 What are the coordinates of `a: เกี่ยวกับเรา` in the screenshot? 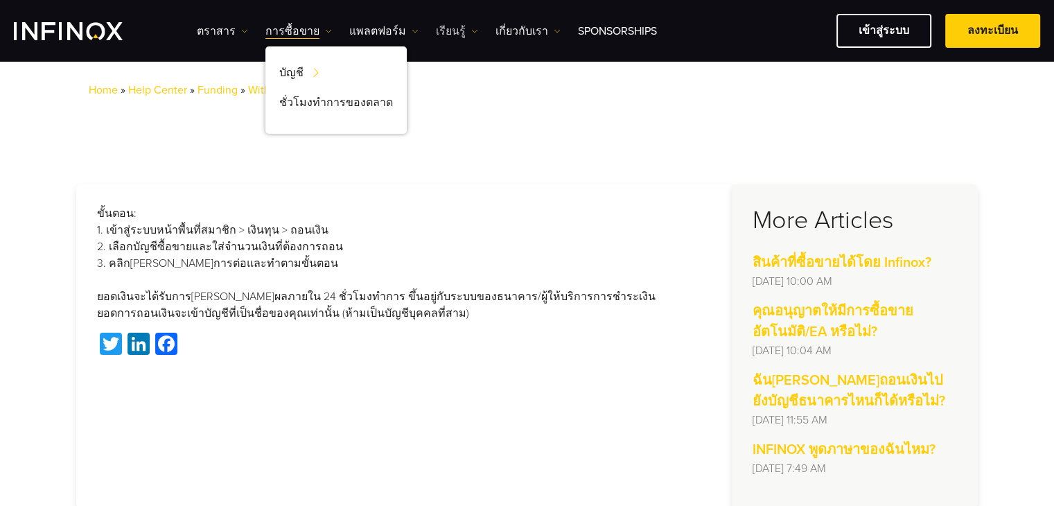 It's located at (528, 31).